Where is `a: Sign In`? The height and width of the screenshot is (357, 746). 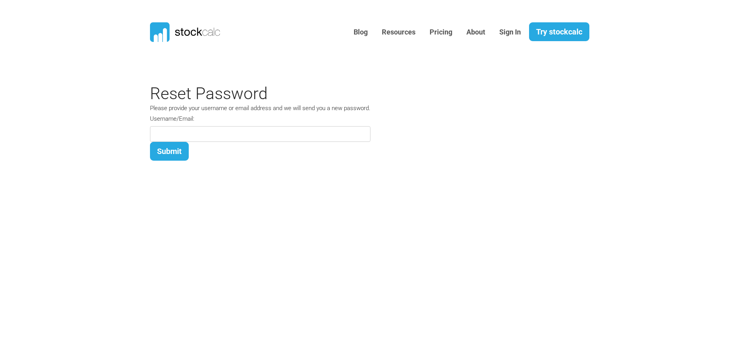
a: Sign In is located at coordinates (510, 32).